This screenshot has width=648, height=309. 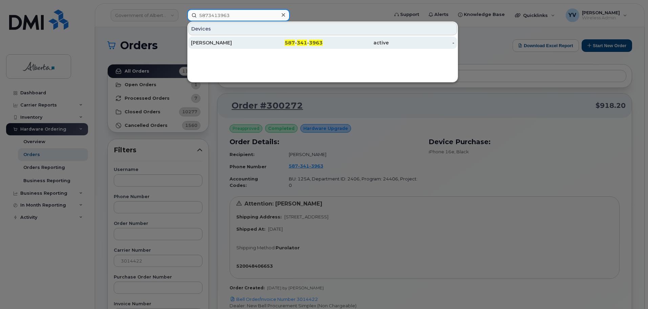 What do you see at coordinates (356, 43) in the screenshot?
I see `div: active` at bounding box center [356, 43].